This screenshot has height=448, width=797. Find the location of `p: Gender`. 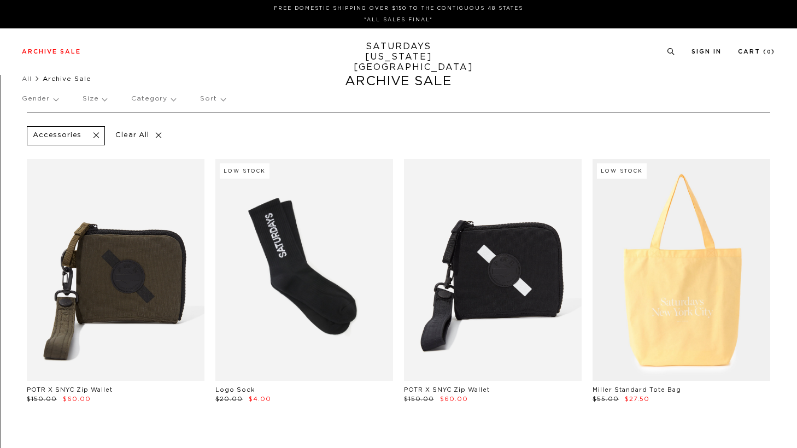

p: Gender is located at coordinates (40, 99).